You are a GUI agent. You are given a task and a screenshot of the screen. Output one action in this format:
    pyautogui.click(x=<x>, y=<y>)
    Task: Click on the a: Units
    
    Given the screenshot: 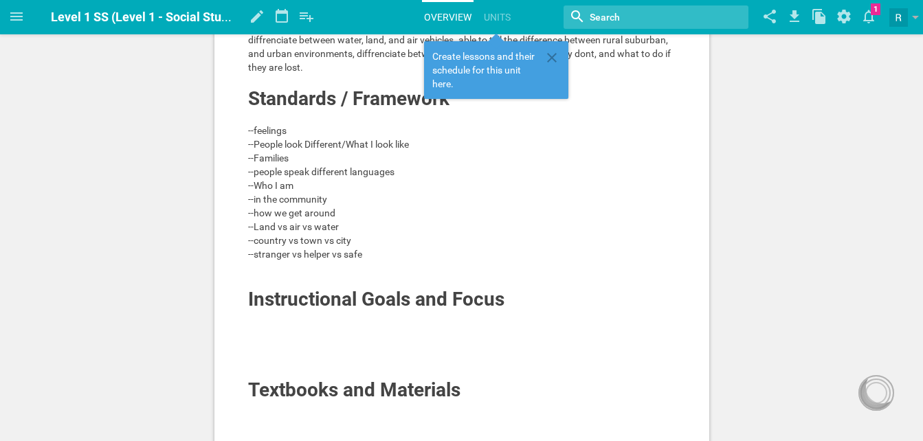 What is the action you would take?
    pyautogui.click(x=497, y=17)
    